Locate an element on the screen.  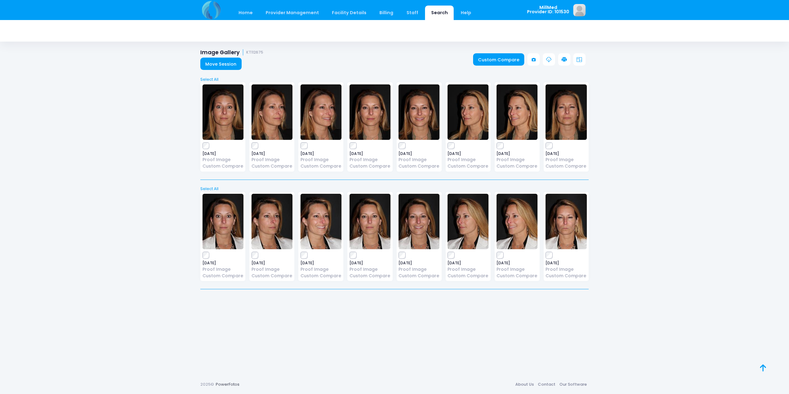
a: Our Software is located at coordinates (573, 385).